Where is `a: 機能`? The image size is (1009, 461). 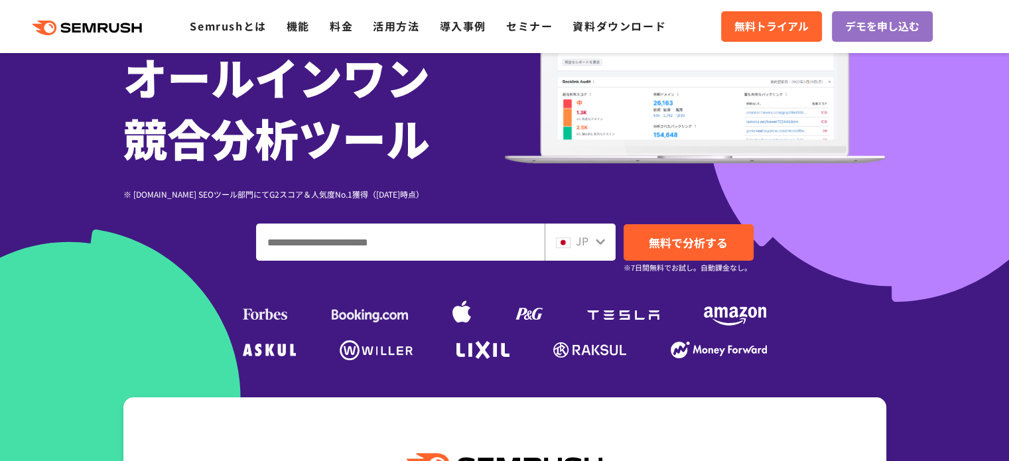
a: 機能 is located at coordinates (298, 26).